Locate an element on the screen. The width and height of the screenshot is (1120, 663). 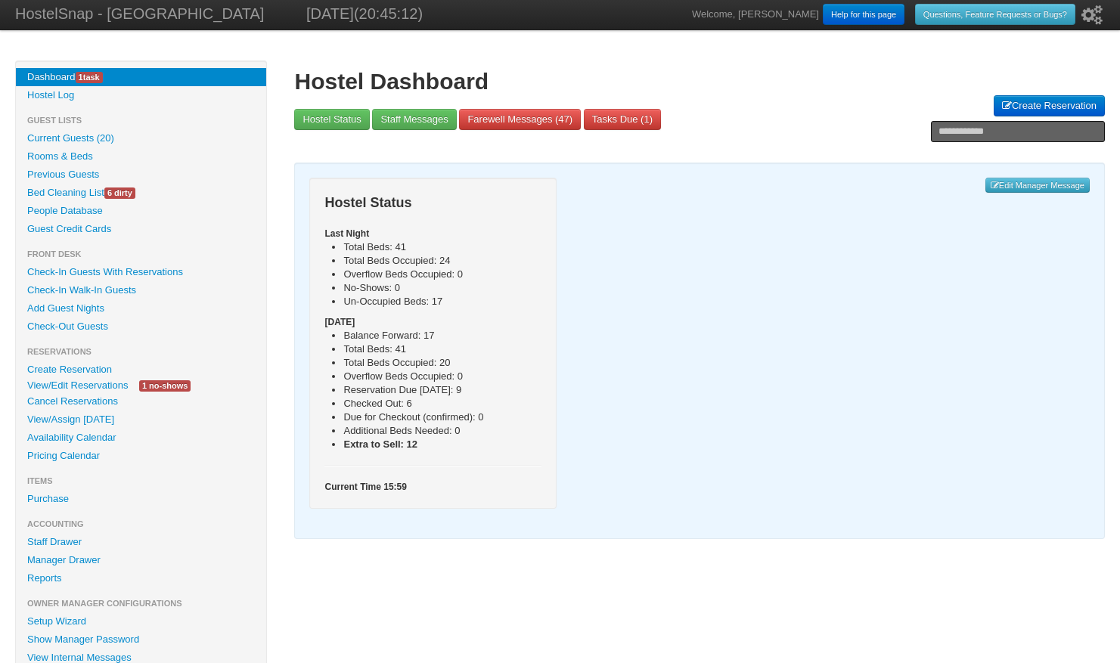
h1: Hostel Dashboard is located at coordinates (700, 82).